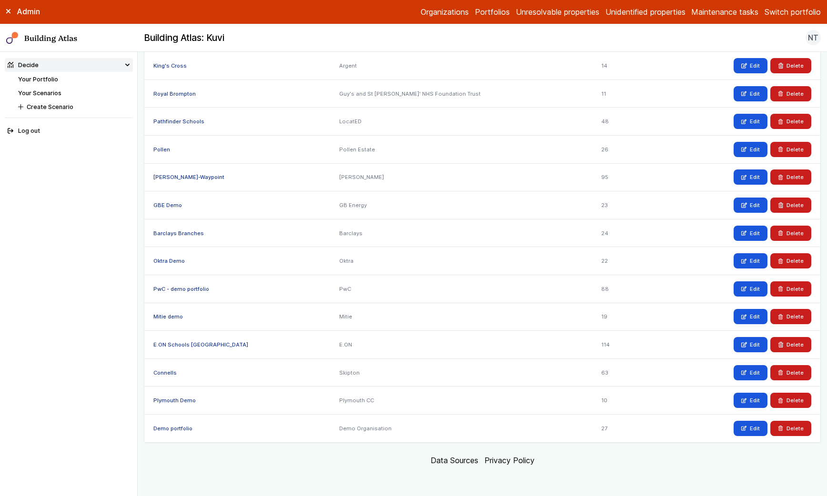 The height and width of the screenshot is (496, 827). I want to click on div: 10, so click(628, 401).